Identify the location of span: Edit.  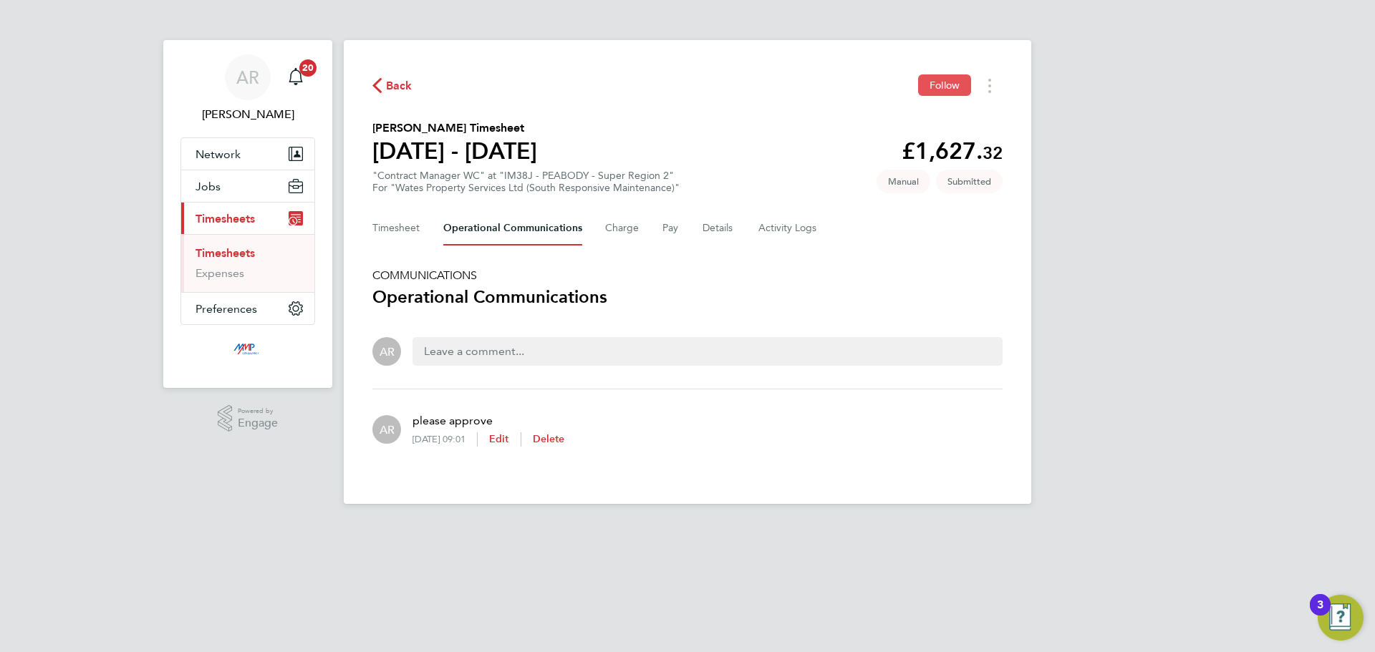
(499, 439).